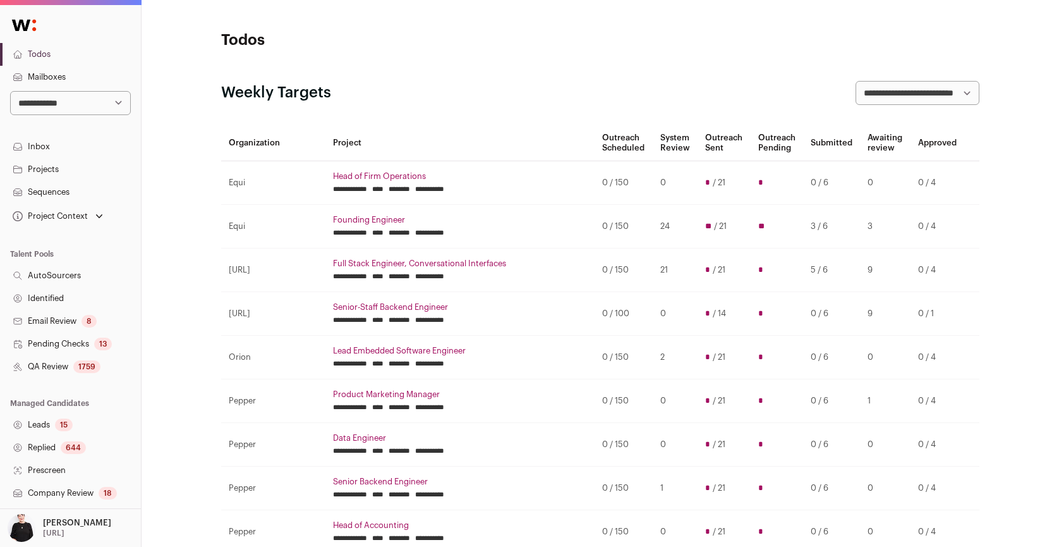  I want to click on img: Wellfound, so click(24, 25).